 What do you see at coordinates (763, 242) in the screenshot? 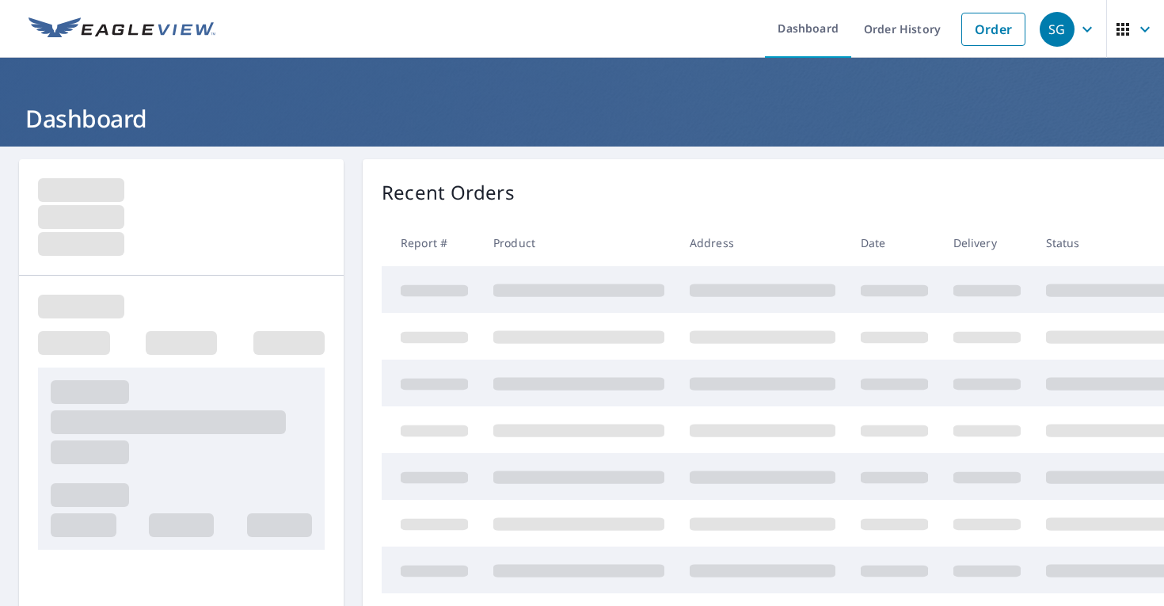
I see `th: Address` at bounding box center [763, 242].